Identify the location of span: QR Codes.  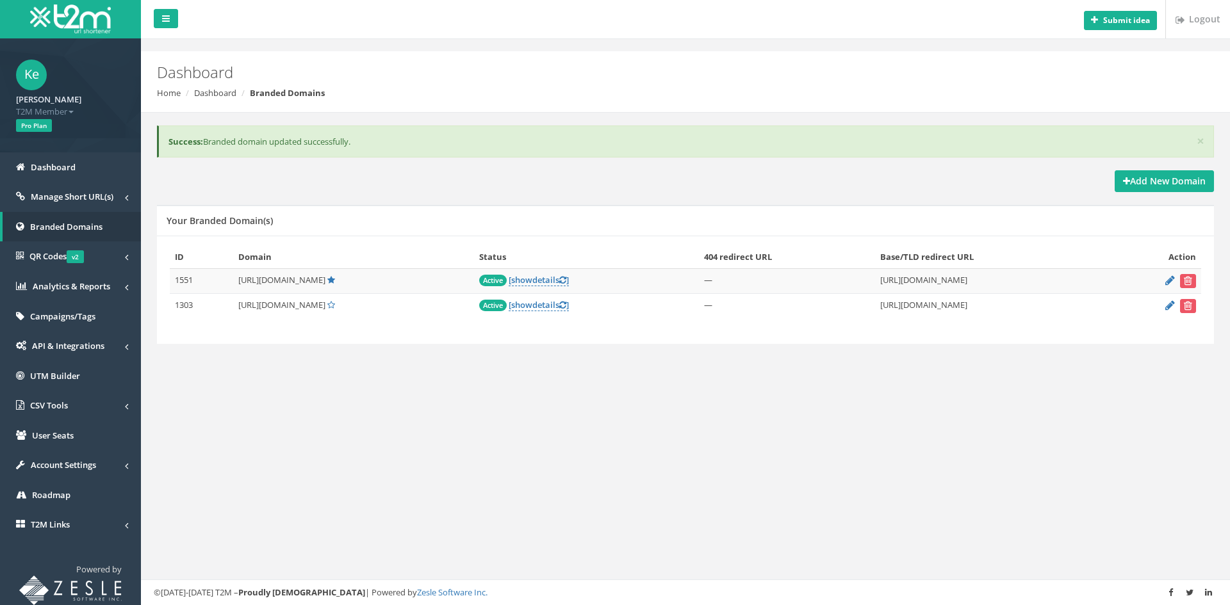
(56, 256).